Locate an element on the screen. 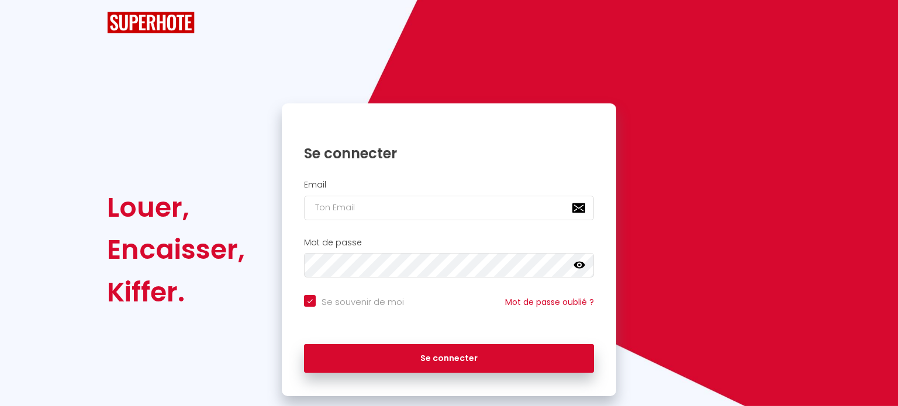  input: Ton Email is located at coordinates (449, 208).